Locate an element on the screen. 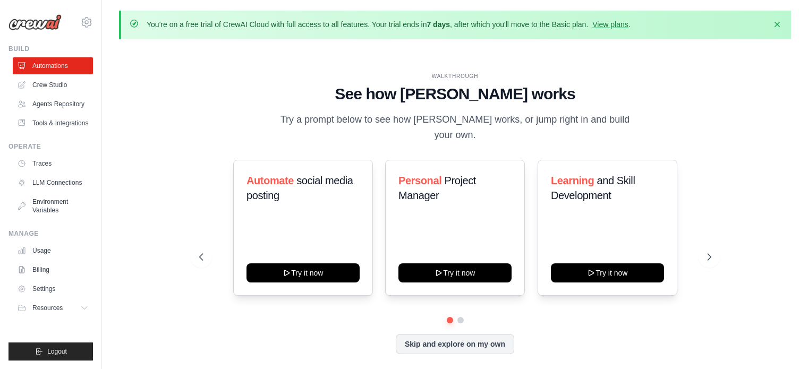 Image resolution: width=808 pixels, height=369 pixels. button: Resources is located at coordinates (53, 308).